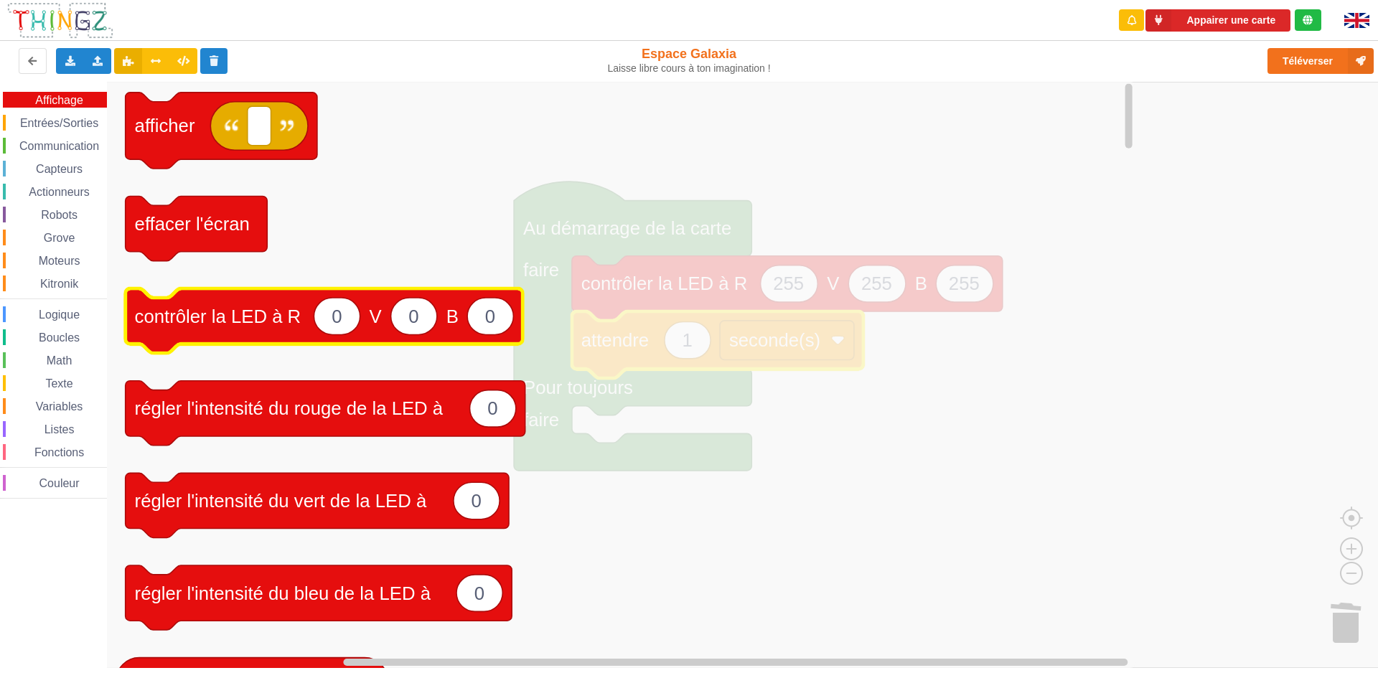 This screenshot has width=1378, height=678. What do you see at coordinates (60, 406) in the screenshot?
I see `span: Variables` at bounding box center [60, 406].